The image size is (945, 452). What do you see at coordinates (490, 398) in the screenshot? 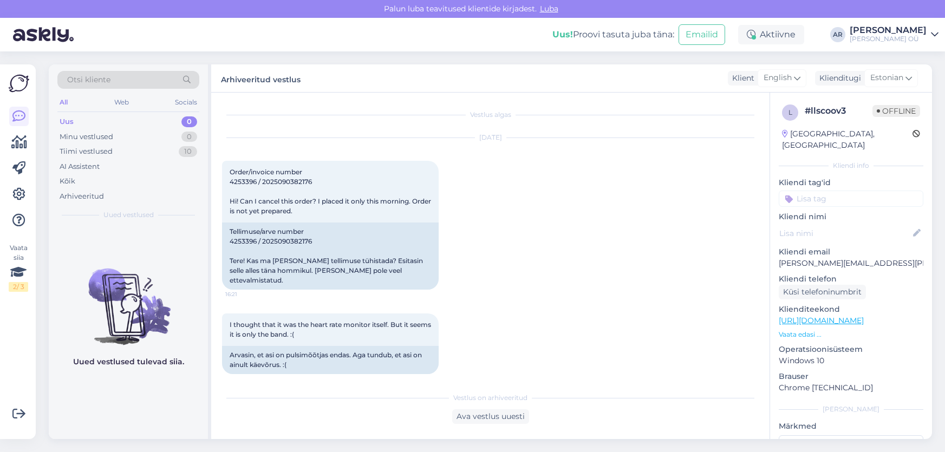
I see `span: Vestlus on arhiveeritud` at bounding box center [490, 398].